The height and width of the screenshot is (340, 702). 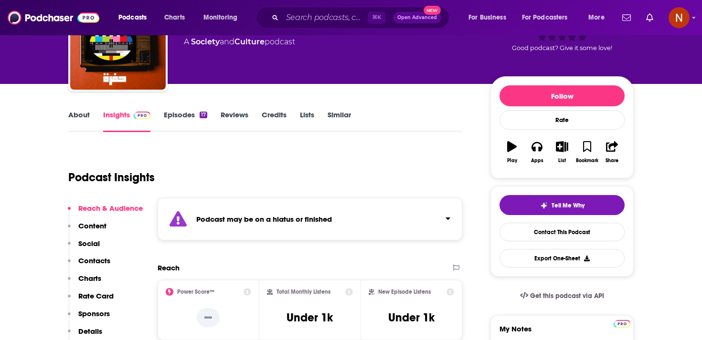 What do you see at coordinates (339, 121) in the screenshot?
I see `a: Similar` at bounding box center [339, 121].